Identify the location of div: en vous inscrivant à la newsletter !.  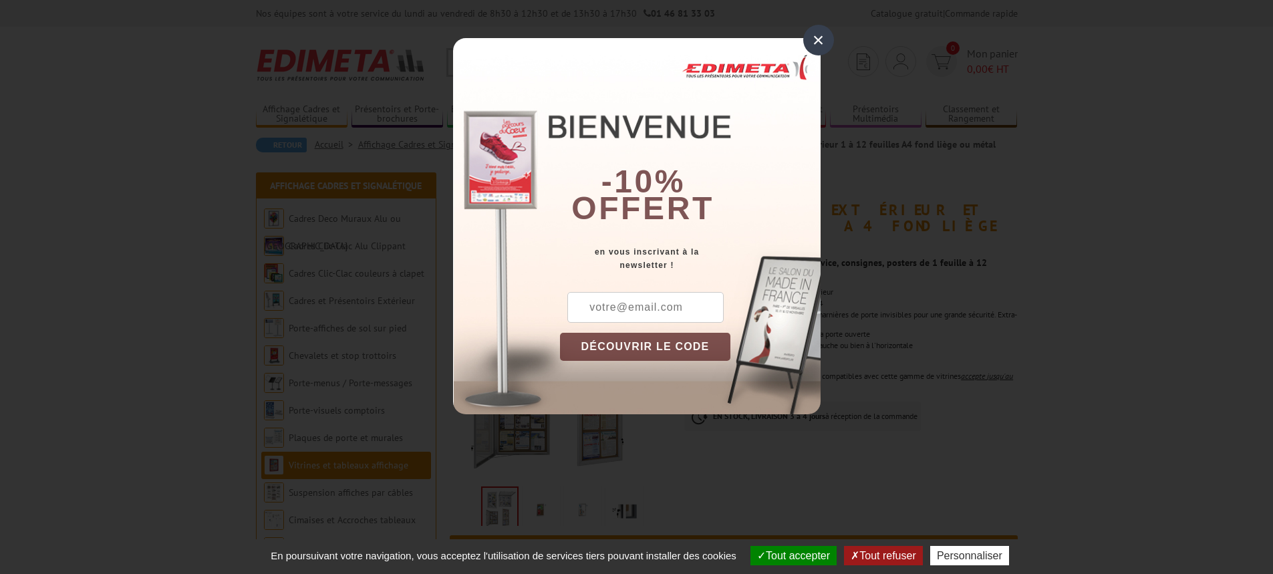
(691, 259).